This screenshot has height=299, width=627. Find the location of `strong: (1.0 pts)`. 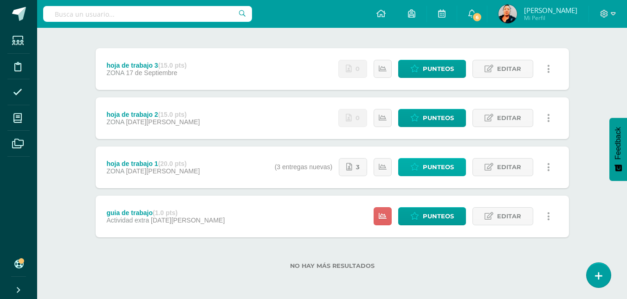

strong: (1.0 pts) is located at coordinates (165, 213).